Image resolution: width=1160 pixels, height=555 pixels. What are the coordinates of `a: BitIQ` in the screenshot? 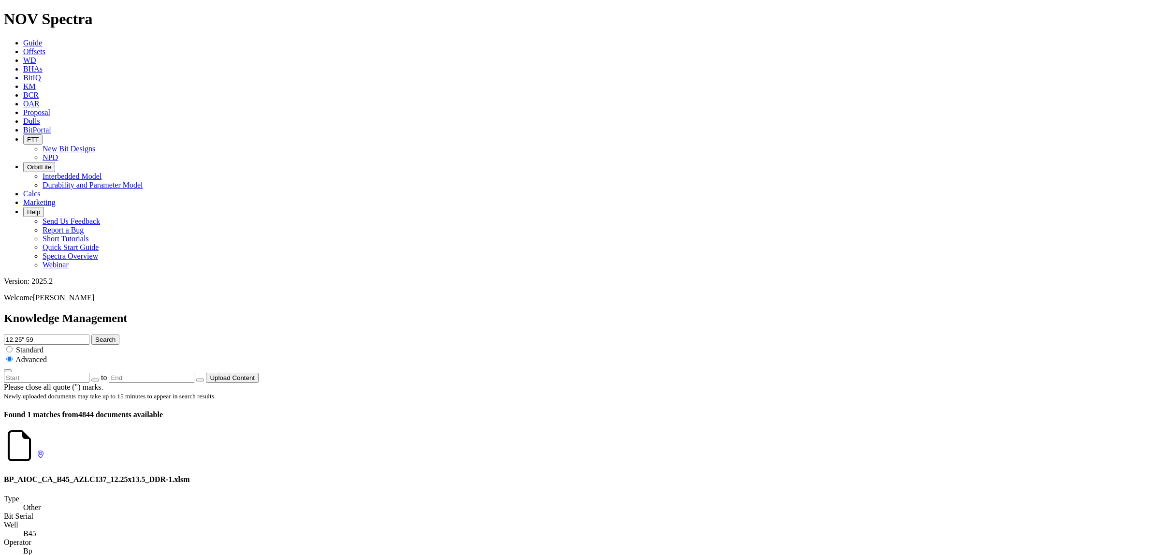 It's located at (32, 77).